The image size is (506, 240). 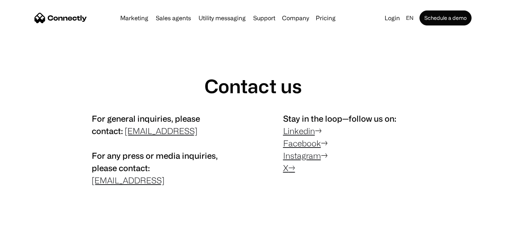 I want to click on span: For general inquiries, please contact:, so click(x=146, y=125).